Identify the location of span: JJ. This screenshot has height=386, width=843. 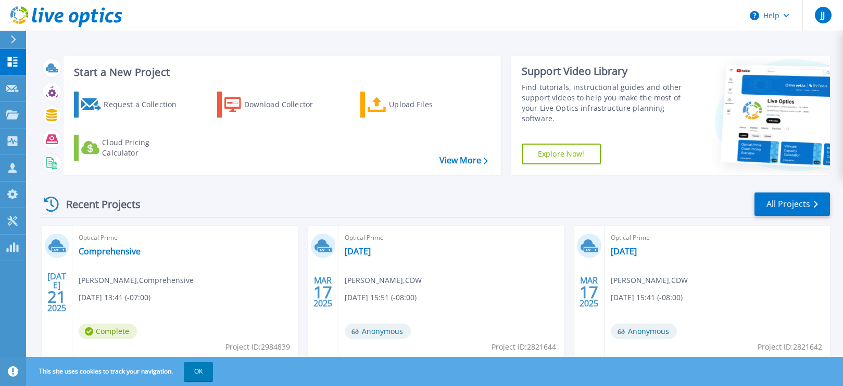
(822, 15).